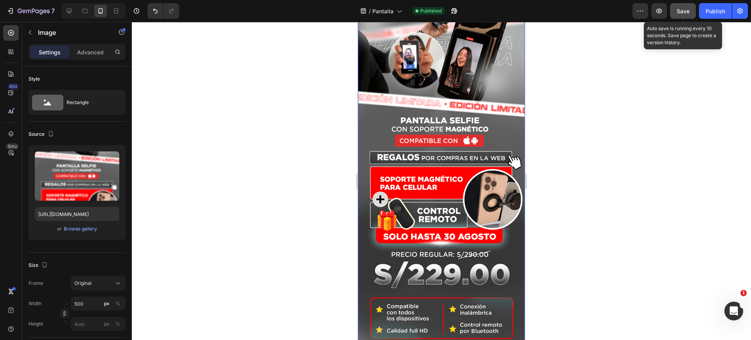  Describe the element at coordinates (31, 11) in the screenshot. I see `button: 7` at that location.